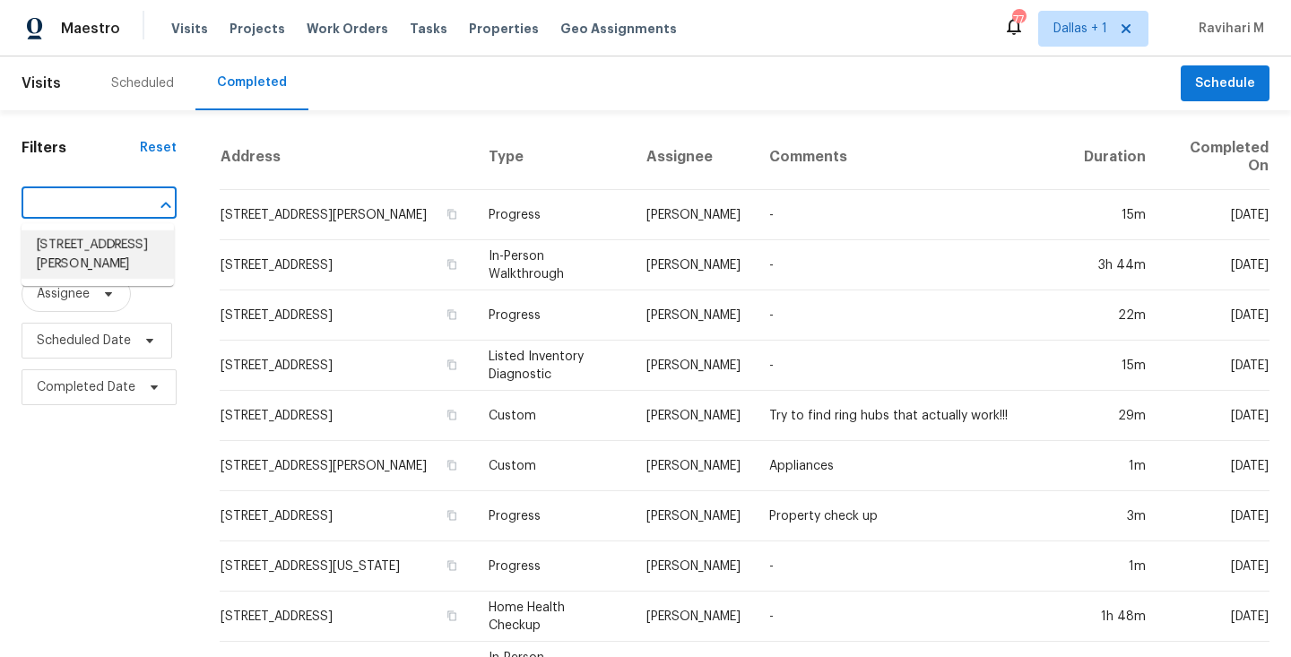  I want to click on th: Type, so click(553, 157).